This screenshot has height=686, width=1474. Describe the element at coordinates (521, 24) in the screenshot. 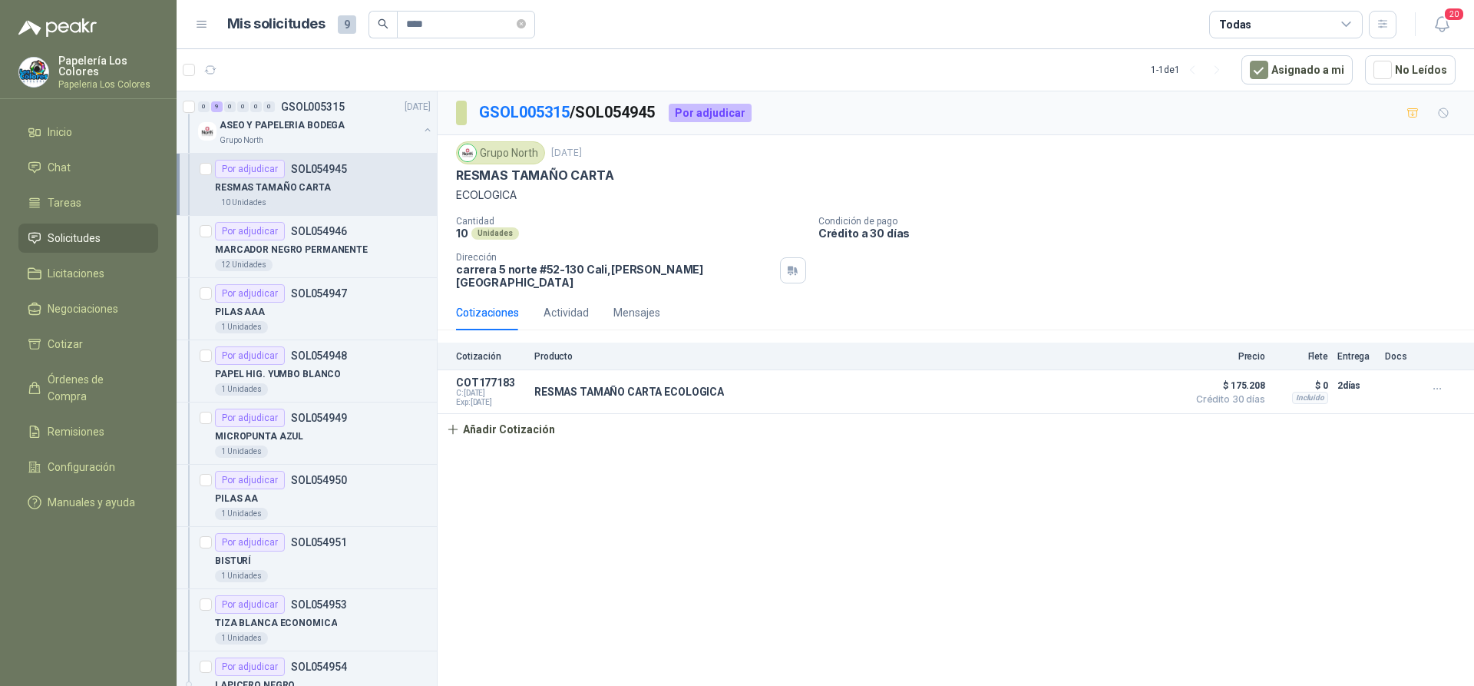

I see `span: close-circle` at that location.